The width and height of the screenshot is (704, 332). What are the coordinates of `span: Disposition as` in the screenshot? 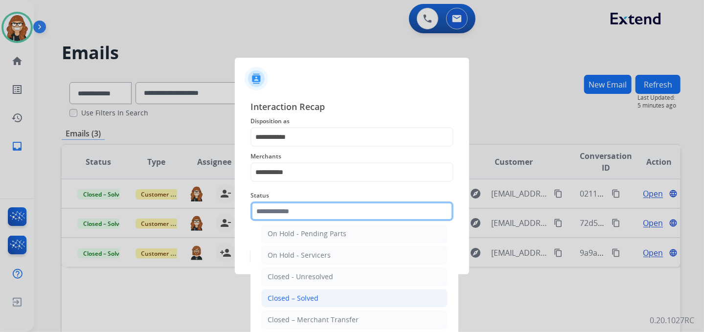 It's located at (352, 121).